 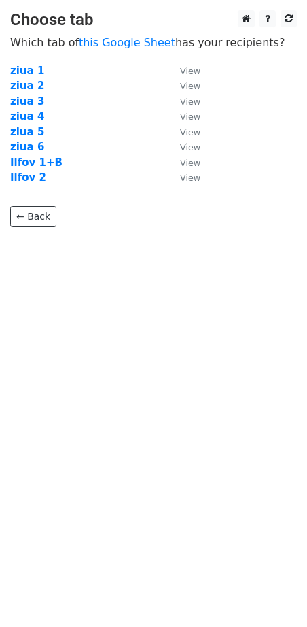 I want to click on strong: Ilfov 2, so click(x=28, y=177).